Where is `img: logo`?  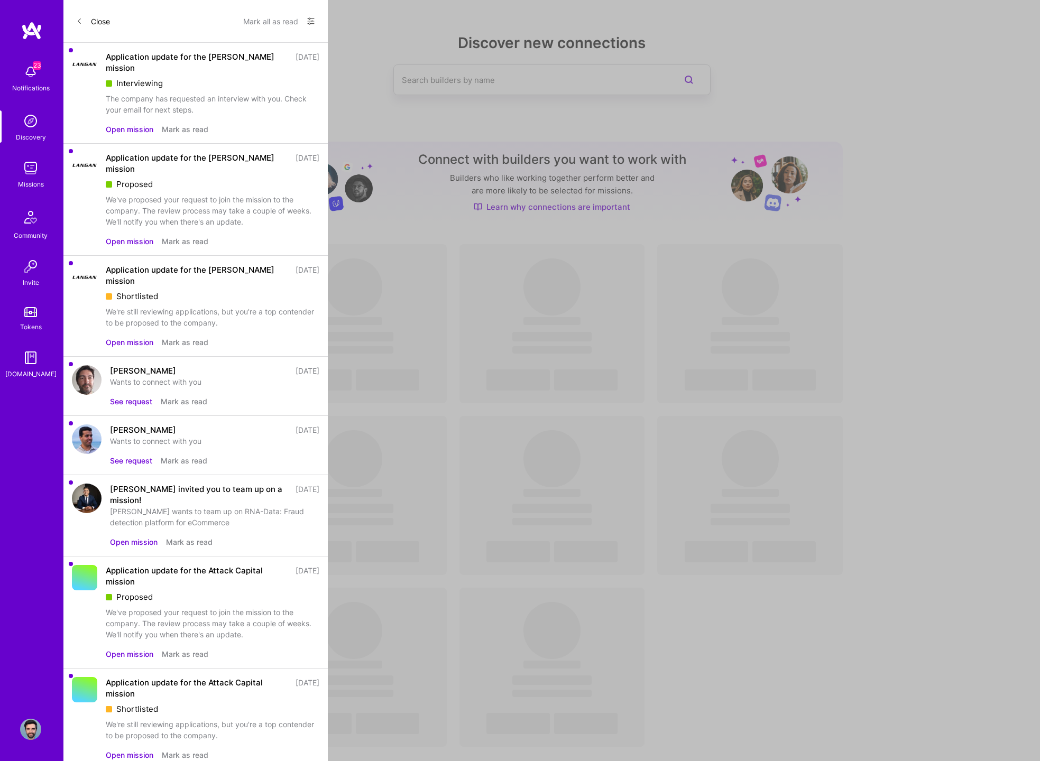
img: logo is located at coordinates (32, 31).